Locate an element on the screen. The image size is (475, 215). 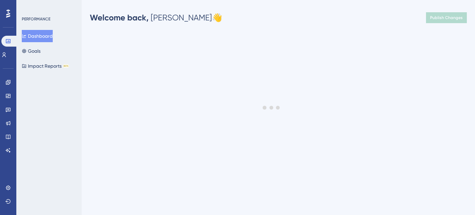
span: Welcome back, is located at coordinates (119, 17).